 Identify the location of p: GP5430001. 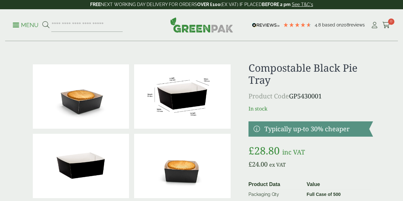
(310, 96).